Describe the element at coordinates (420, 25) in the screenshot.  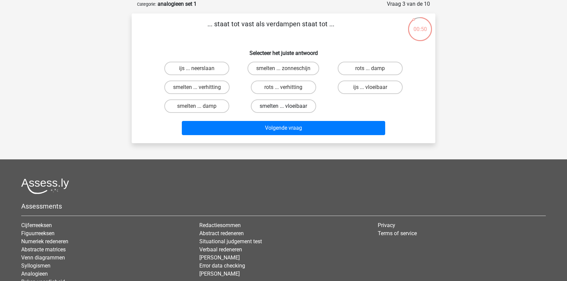
I see `div: 00:50` at that location.